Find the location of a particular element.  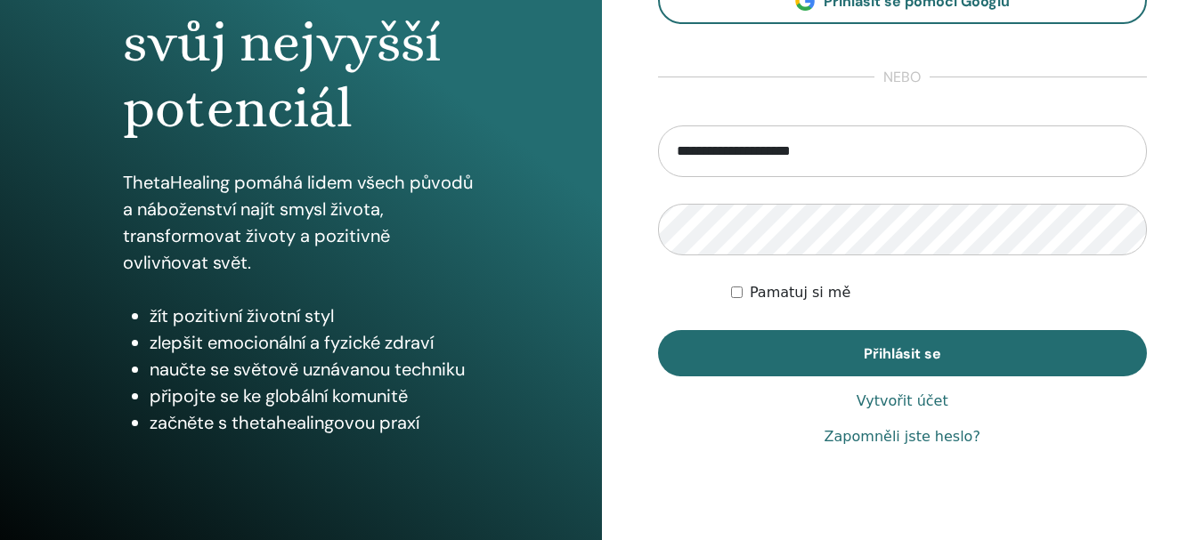

a: Vytvořit účet is located at coordinates (902, 401).